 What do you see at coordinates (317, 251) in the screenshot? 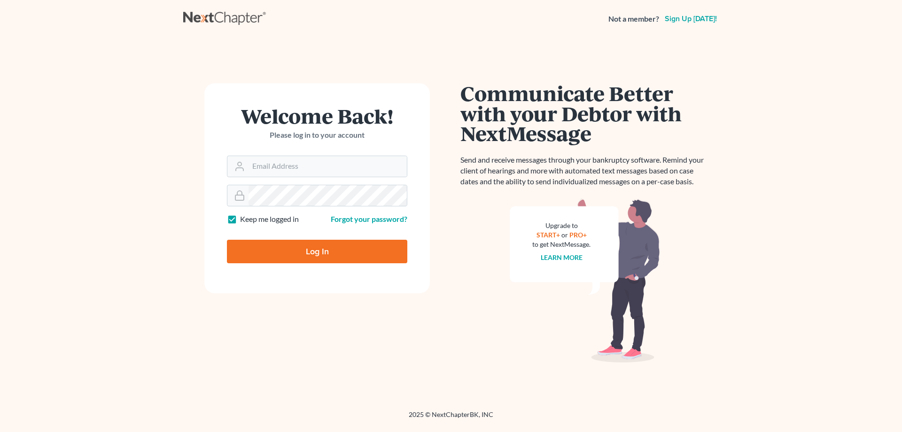
I see `input: Log In` at bounding box center [317, 251].